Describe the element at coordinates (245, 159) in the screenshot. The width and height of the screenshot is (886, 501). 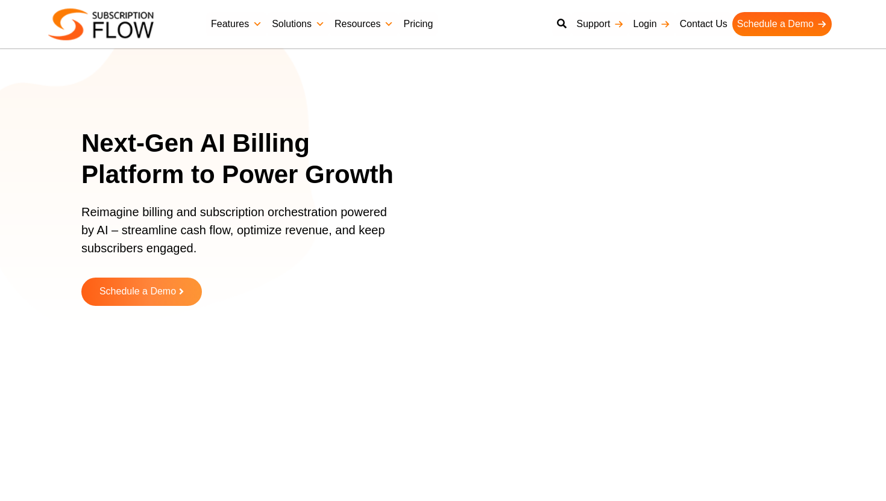
I see `h1: Next-Gen AI Billing Platform to Power Growth` at that location.